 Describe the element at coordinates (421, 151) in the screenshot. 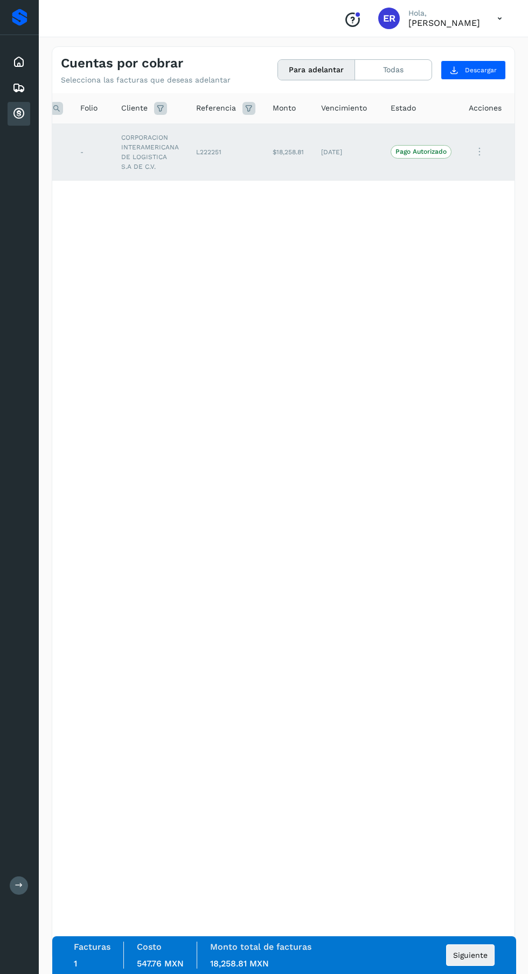

I see `p: Pago Autorizado` at that location.